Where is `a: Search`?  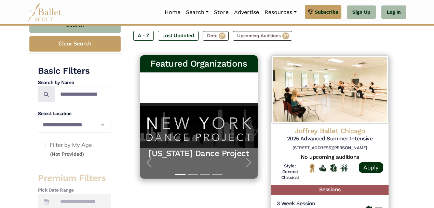 a: Search is located at coordinates (197, 12).